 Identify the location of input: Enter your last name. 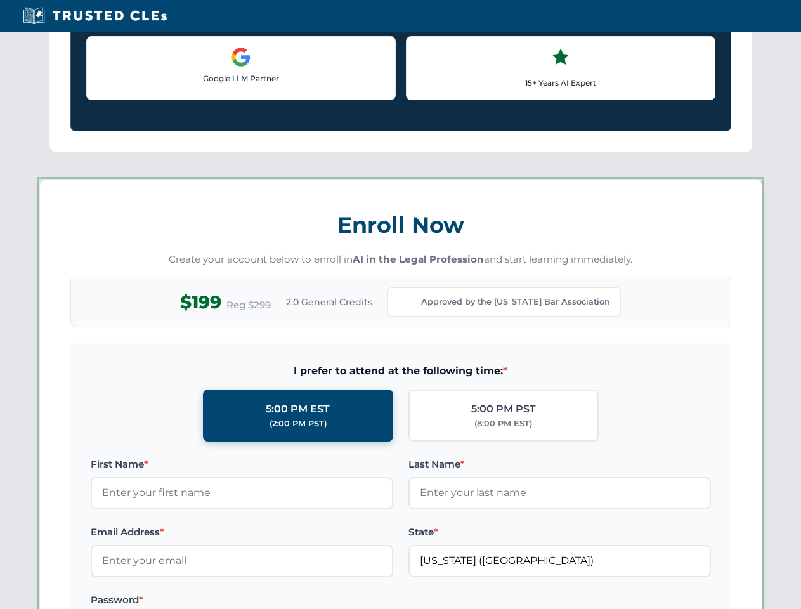
(560, 493).